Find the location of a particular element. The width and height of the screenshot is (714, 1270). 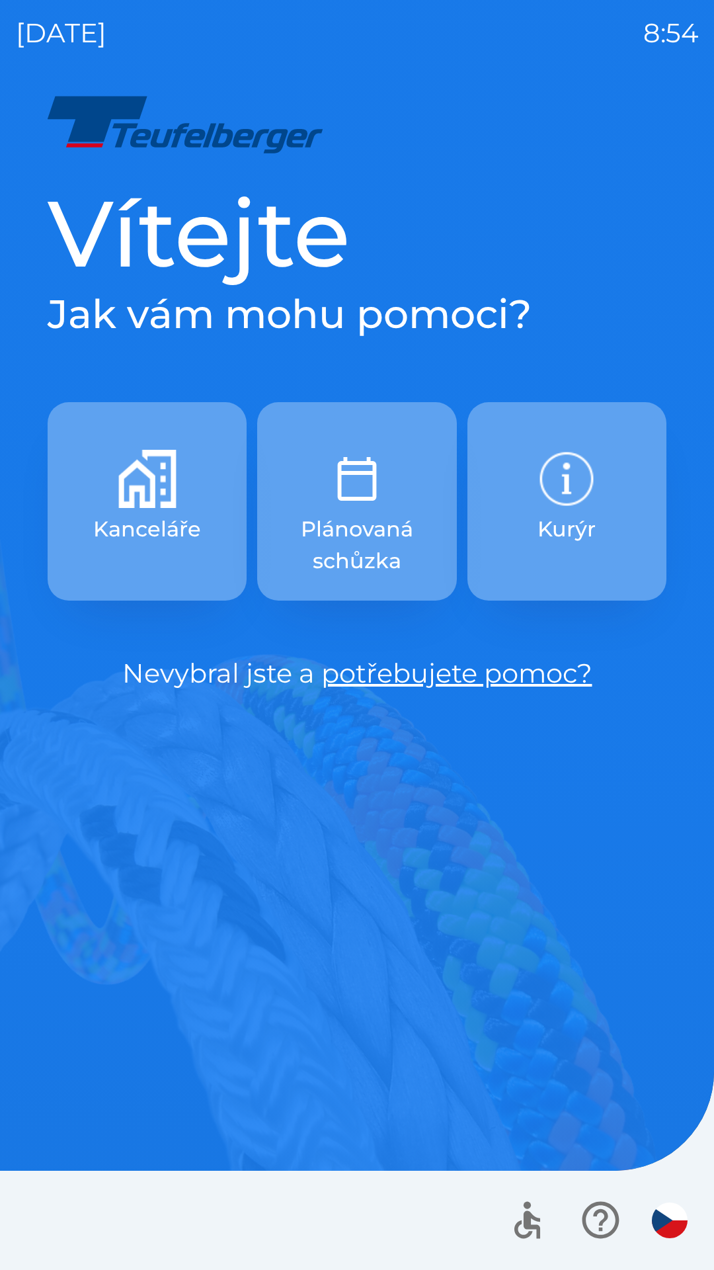

img: c6b30039-4d2f-4329-8780-3c4f973e6d7b.png is located at coordinates (567, 479).